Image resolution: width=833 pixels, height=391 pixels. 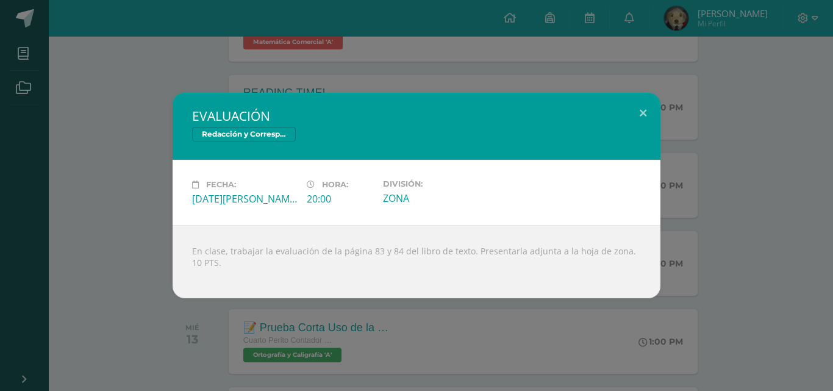 I want to click on span: Hora:, so click(x=335, y=184).